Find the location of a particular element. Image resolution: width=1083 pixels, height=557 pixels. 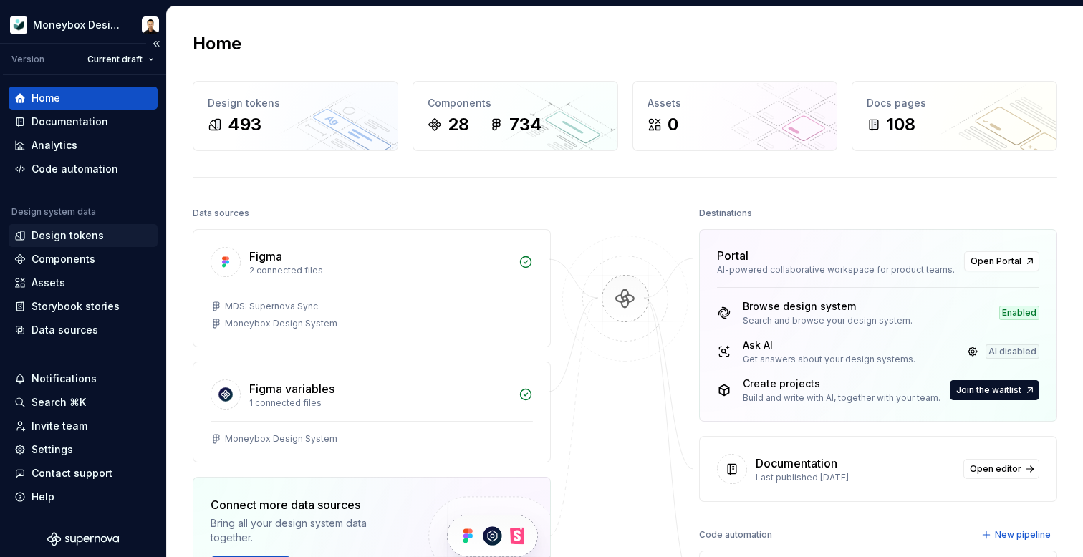

div: Enabled is located at coordinates (1020, 313).